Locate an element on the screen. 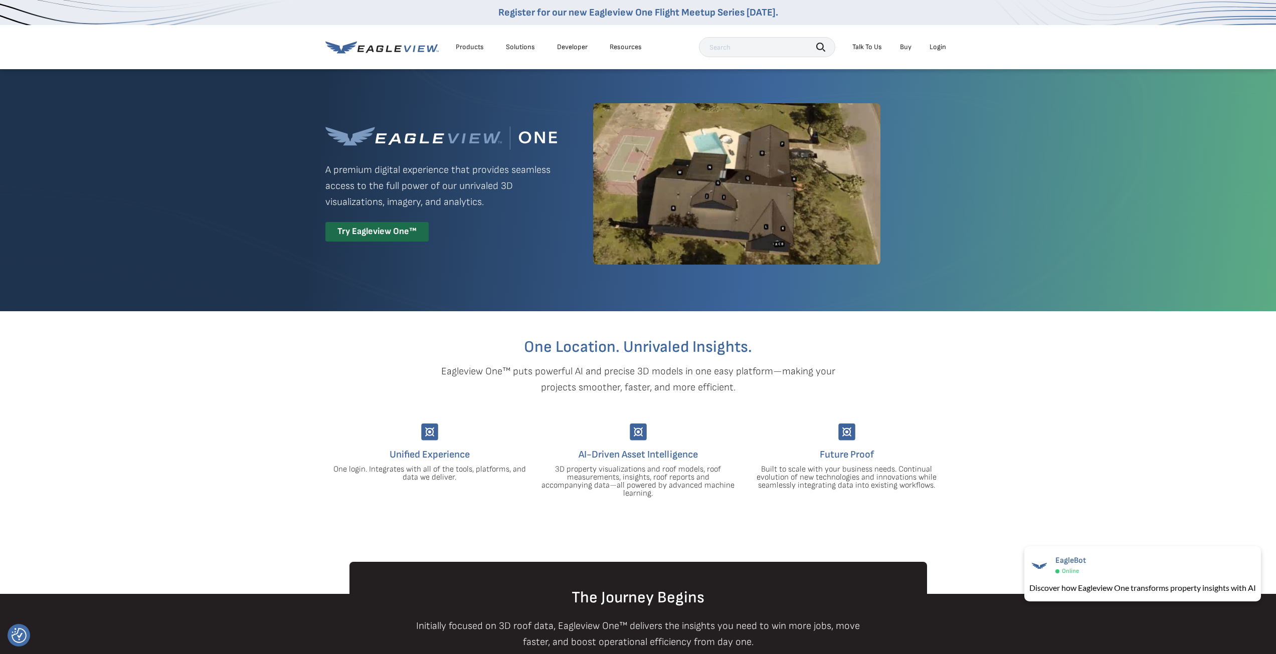 The height and width of the screenshot is (654, 1276). span: EagleBot is located at coordinates (1071, 561).